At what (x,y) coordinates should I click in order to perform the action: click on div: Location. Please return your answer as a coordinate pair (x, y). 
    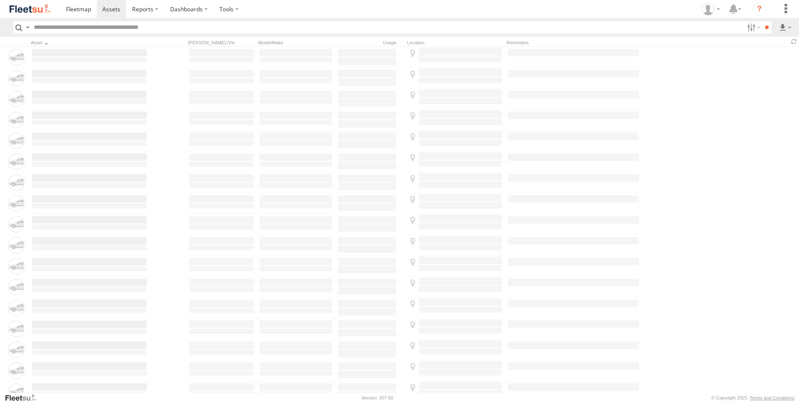
    Looking at the image, I should click on (455, 43).